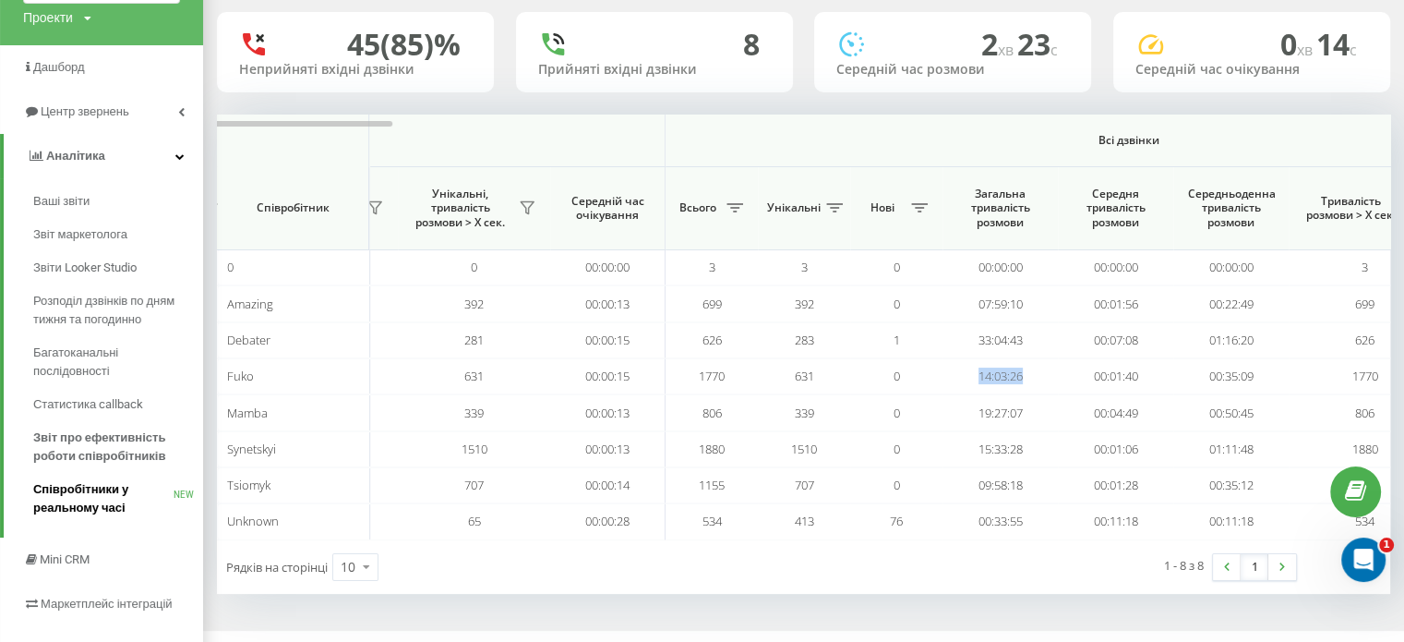  Describe the element at coordinates (118, 201) in the screenshot. I see `a: Ваші звіти` at that location.